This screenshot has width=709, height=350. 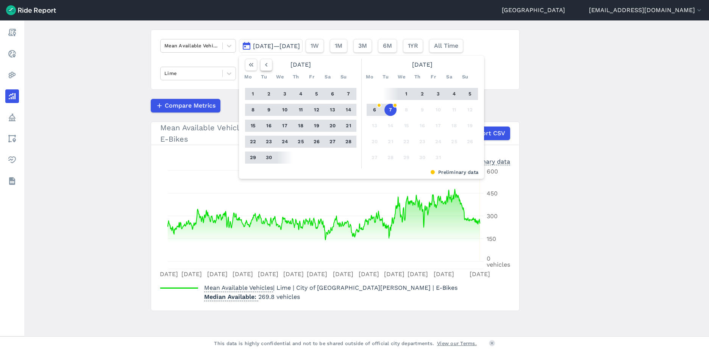 What do you see at coordinates (438, 158) in the screenshot?
I see `button: 31` at bounding box center [438, 158].